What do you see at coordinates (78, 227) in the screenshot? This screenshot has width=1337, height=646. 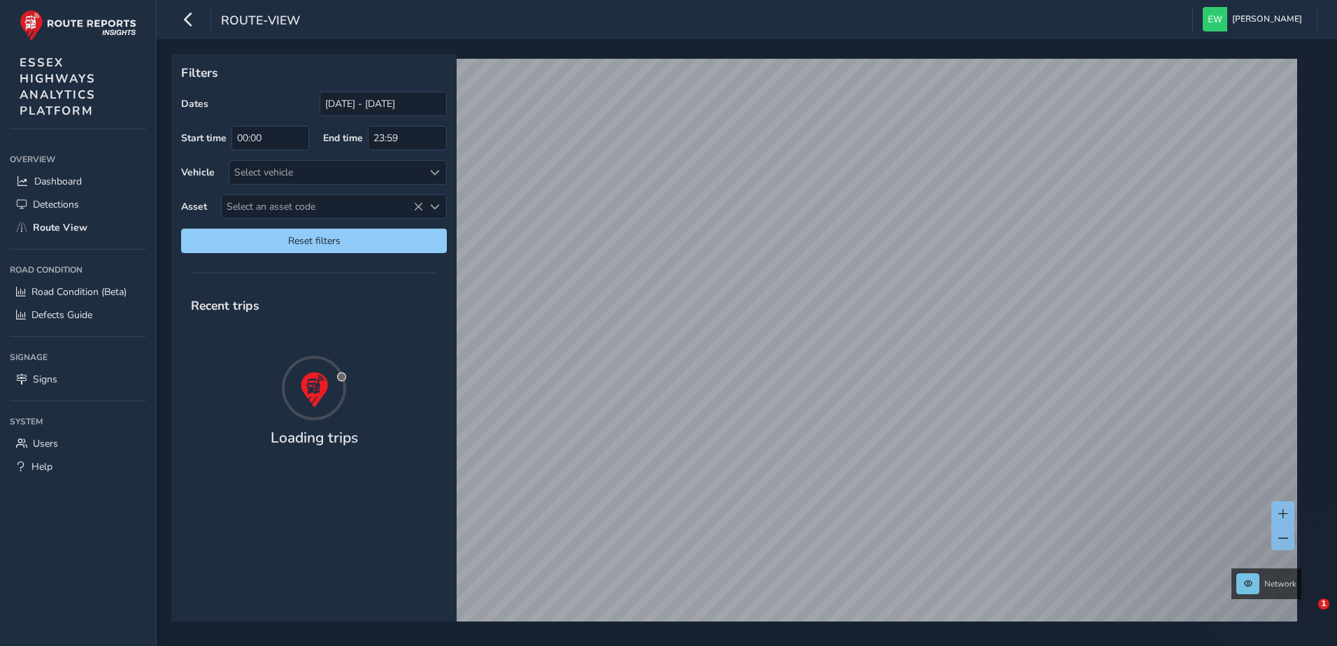 I see `a: Route View` at bounding box center [78, 227].